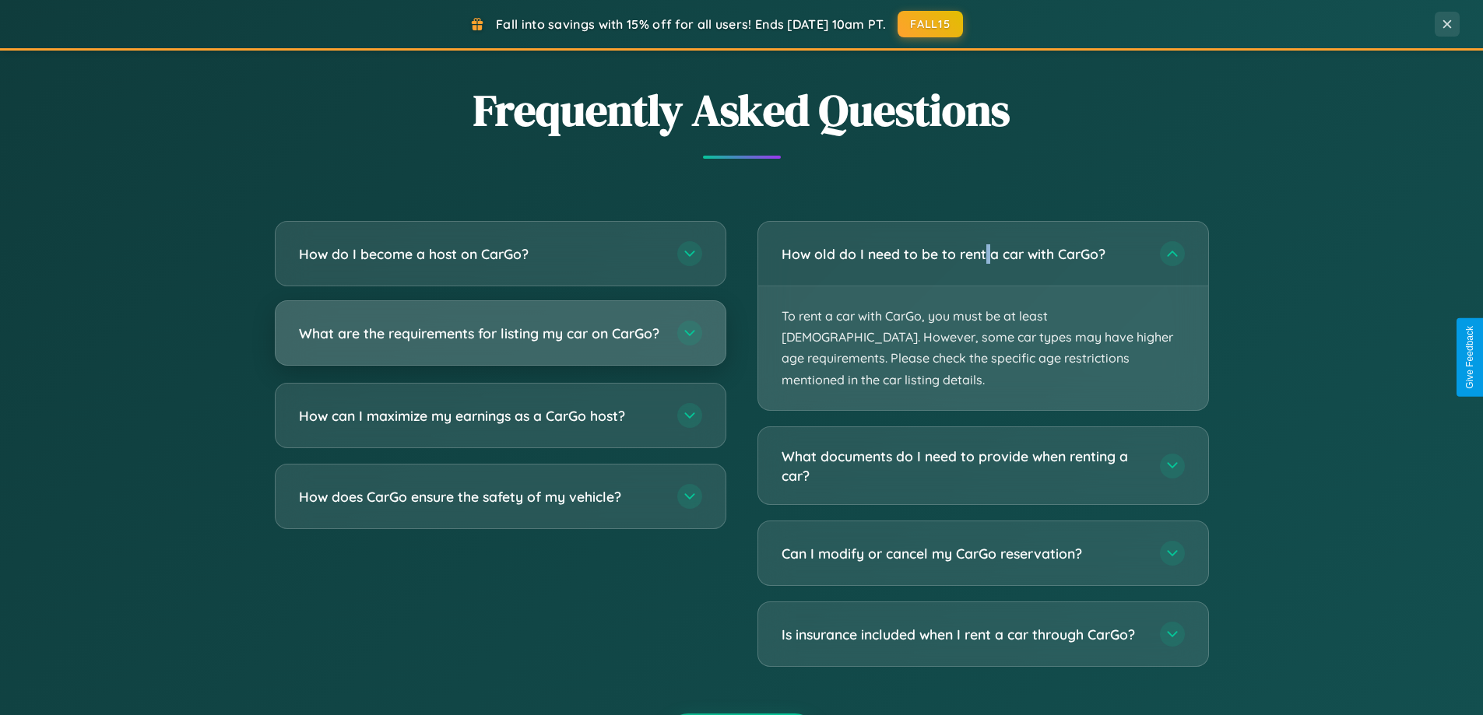  I want to click on h3: What documents do I need to provide when renting a car?, so click(963, 465).